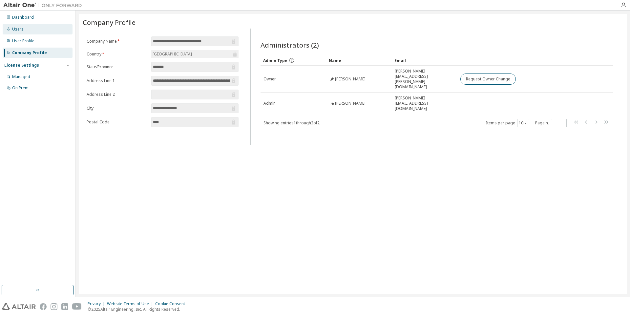 This screenshot has height=316, width=630. I want to click on div: Privacy, so click(97, 304).